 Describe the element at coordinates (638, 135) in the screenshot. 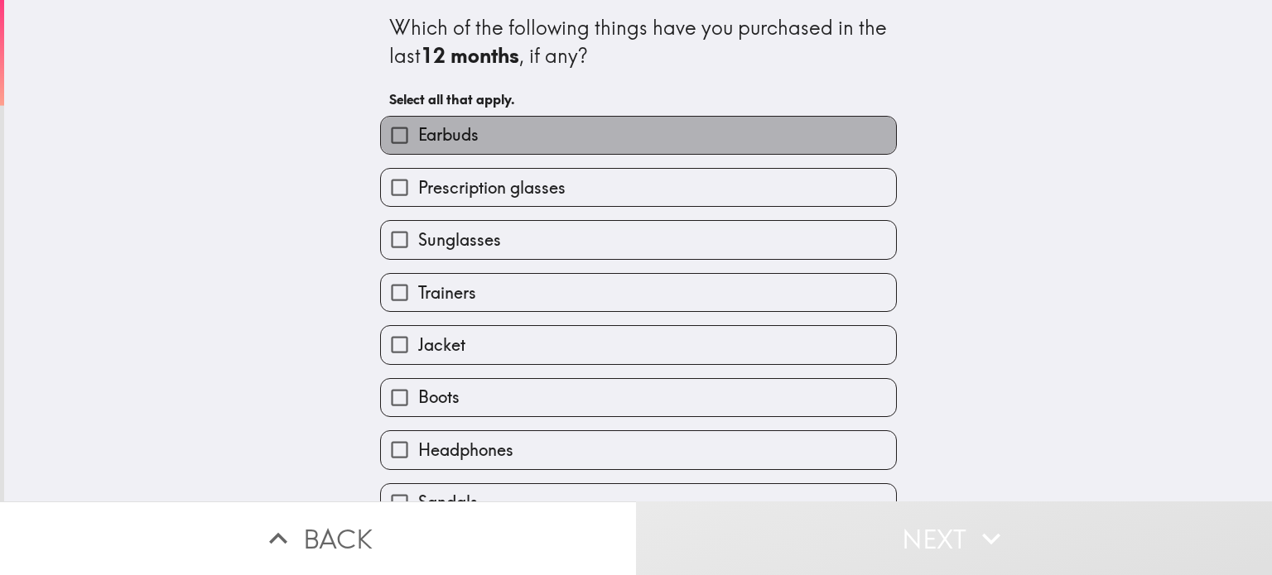

I see `button: Earbuds` at that location.